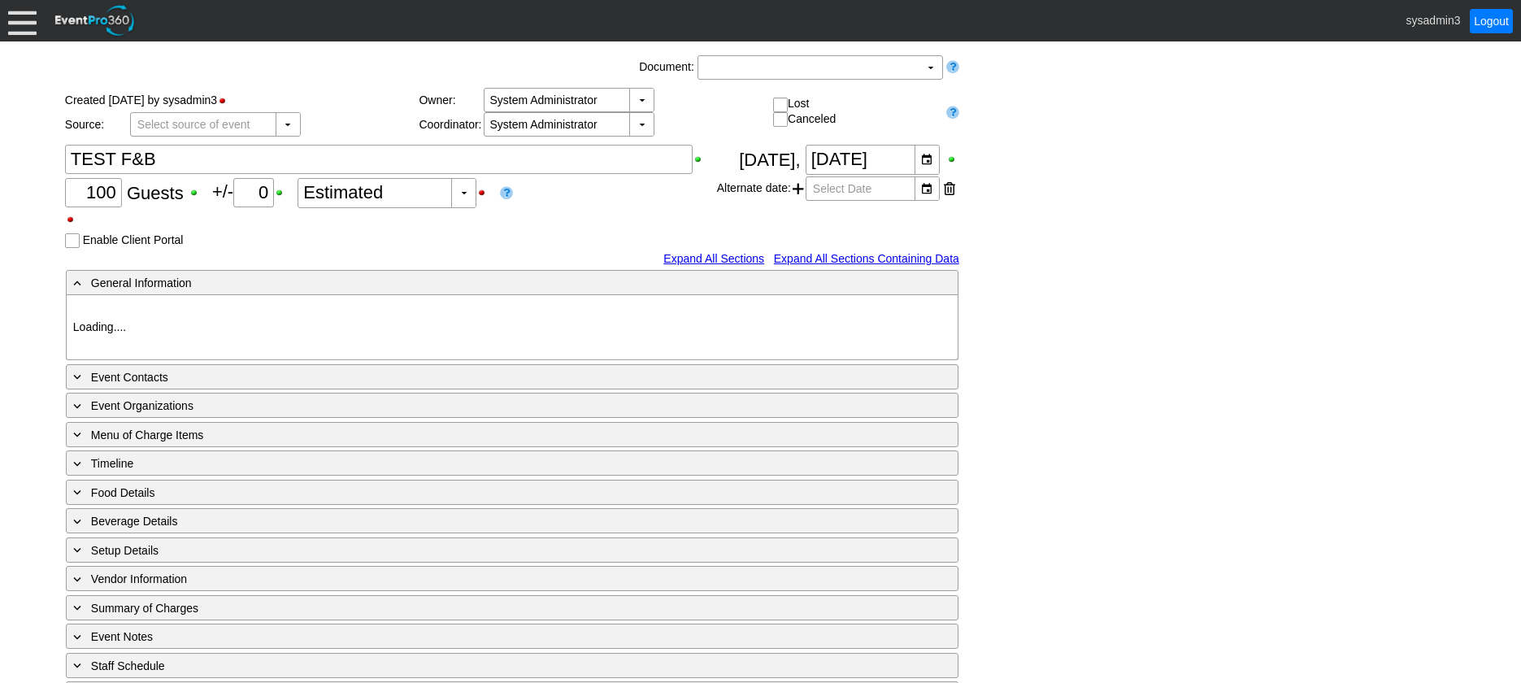 The width and height of the screenshot is (1521, 683). What do you see at coordinates (479, 405) in the screenshot?
I see `div: Event Organizations` at bounding box center [479, 405].